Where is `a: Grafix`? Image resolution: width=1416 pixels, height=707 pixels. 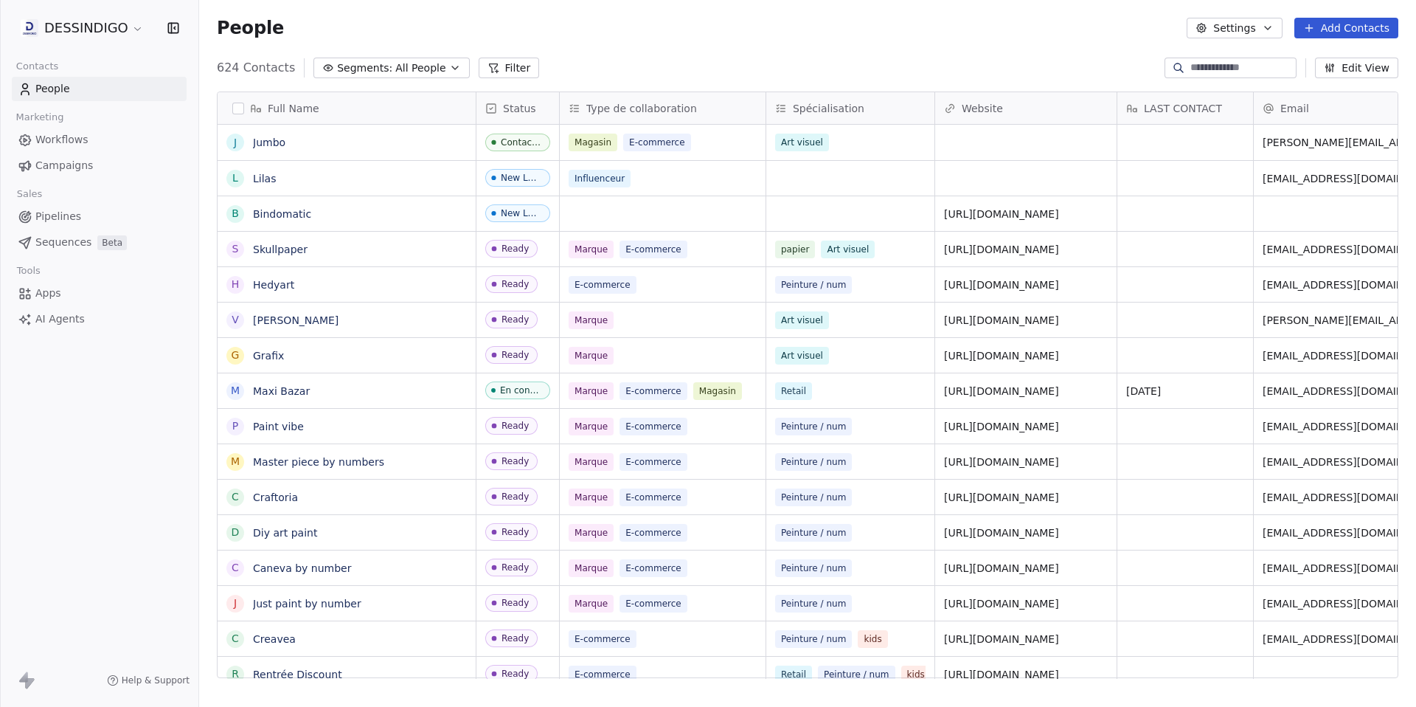 a: Grafix is located at coordinates (269, 356).